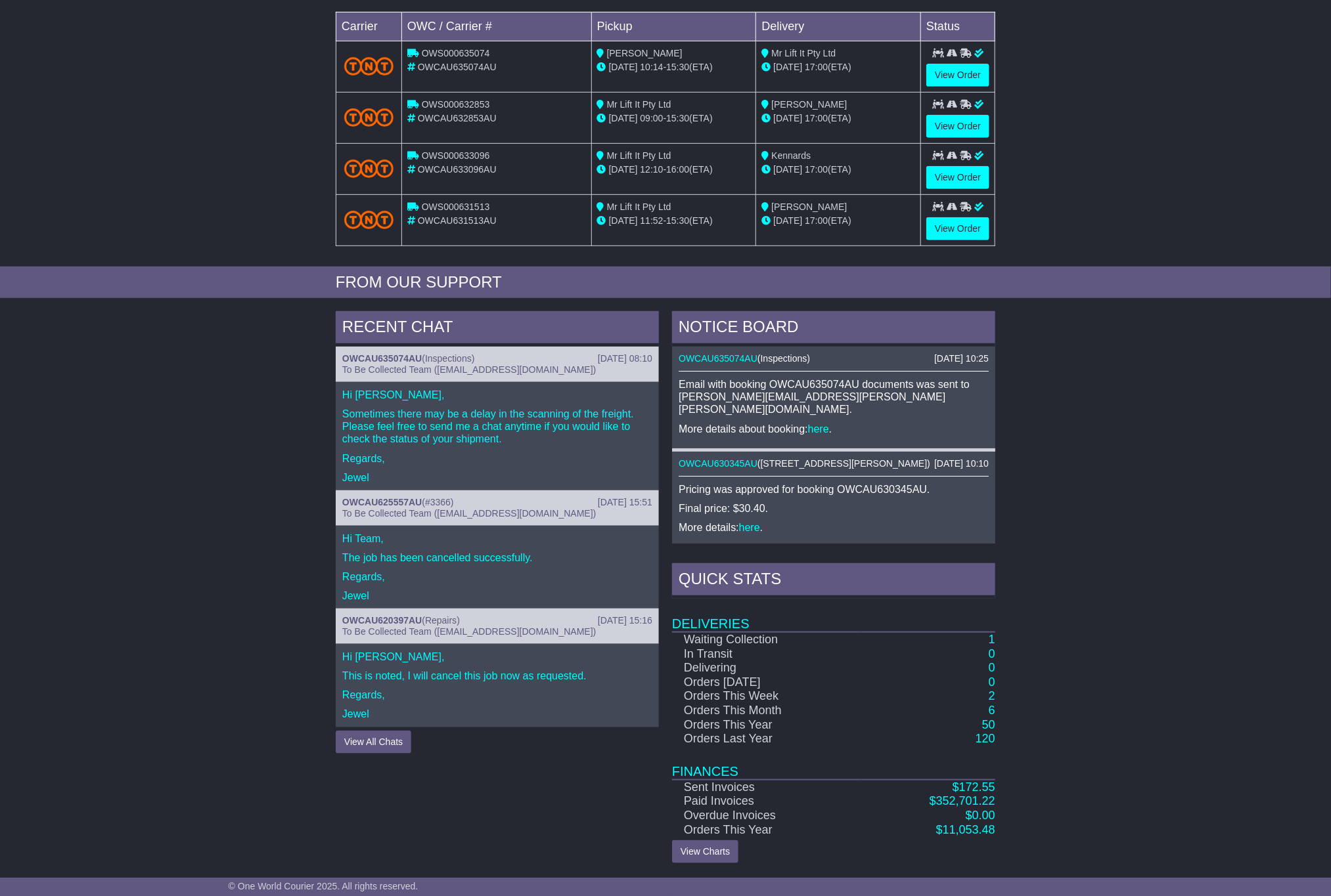  What do you see at coordinates (382, 503) in the screenshot?
I see `a: OWCAU625557AU` at bounding box center [382, 503].